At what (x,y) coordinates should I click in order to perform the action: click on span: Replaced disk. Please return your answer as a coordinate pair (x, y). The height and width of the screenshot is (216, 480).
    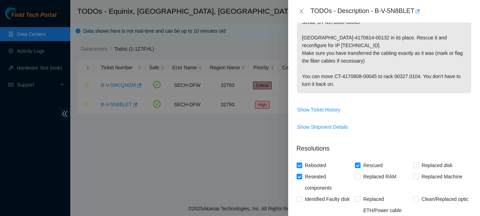
    Looking at the image, I should click on (437, 165).